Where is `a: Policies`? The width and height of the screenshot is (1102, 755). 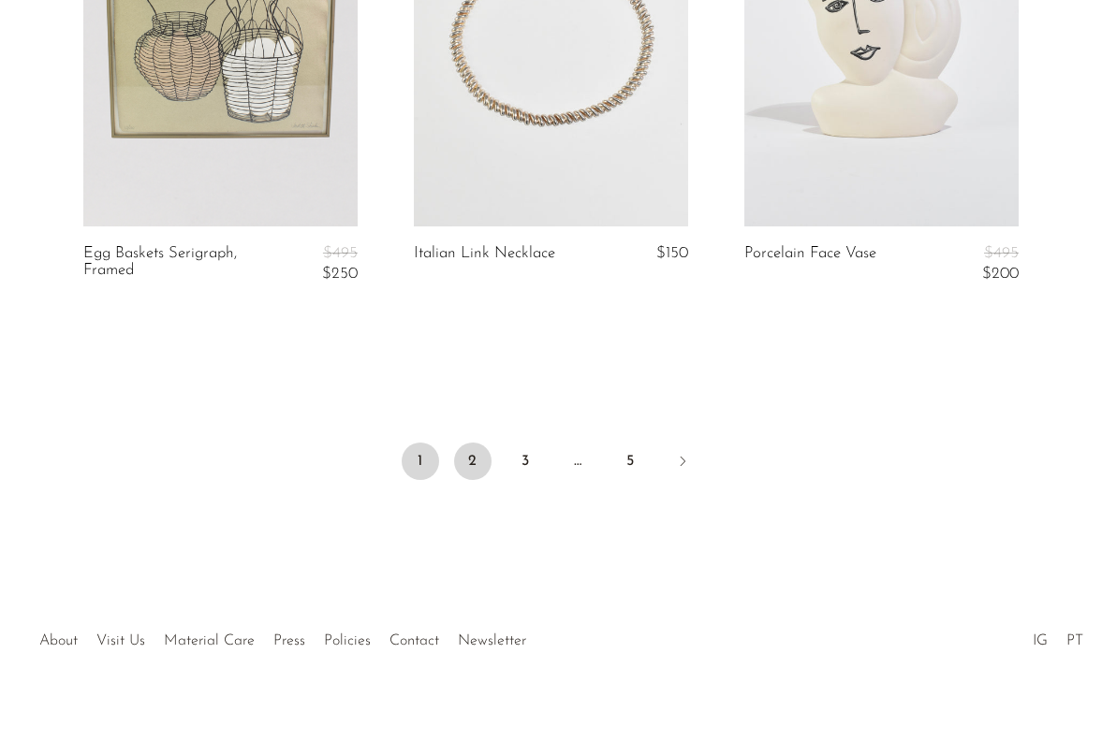 a: Policies is located at coordinates (347, 641).